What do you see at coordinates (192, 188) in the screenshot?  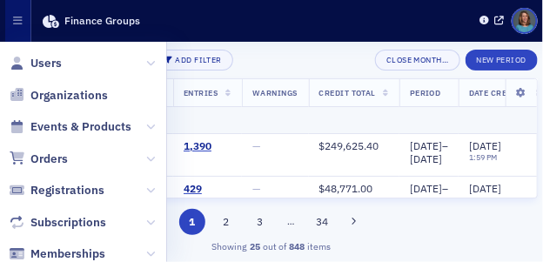 I see `div: 429` at bounding box center [192, 188].